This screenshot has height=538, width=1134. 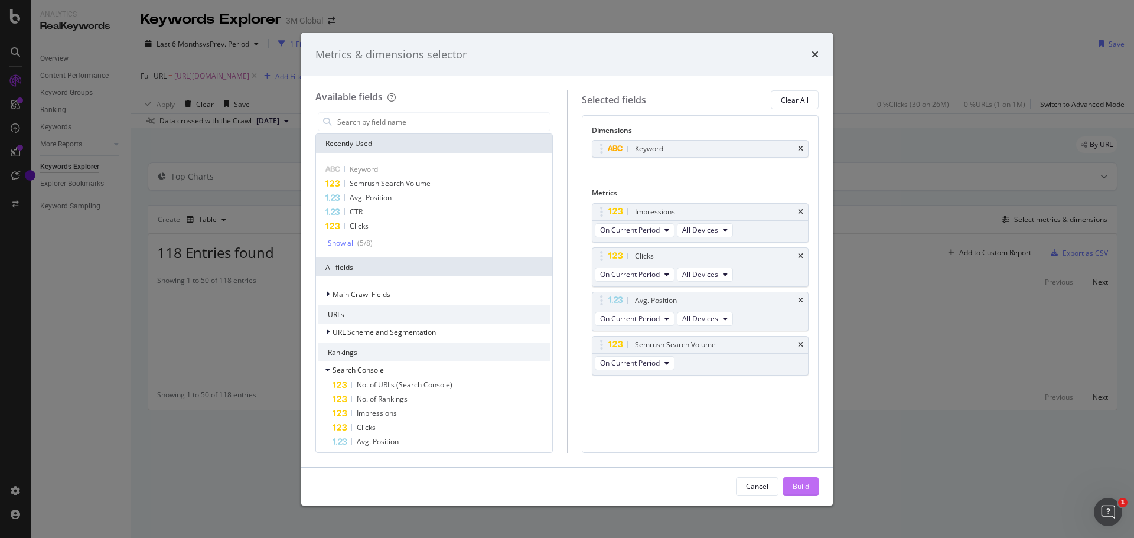 What do you see at coordinates (701, 132) in the screenshot?
I see `div: Dimensions` at bounding box center [701, 132].